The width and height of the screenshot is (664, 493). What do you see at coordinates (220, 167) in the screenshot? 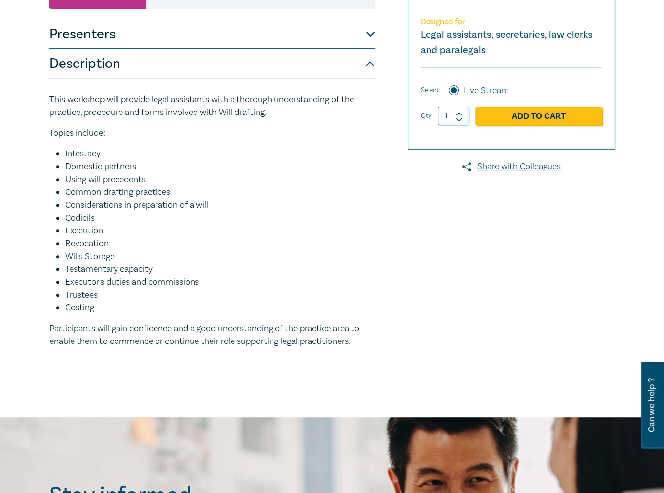
I see `li: Domestic partners` at bounding box center [220, 167].